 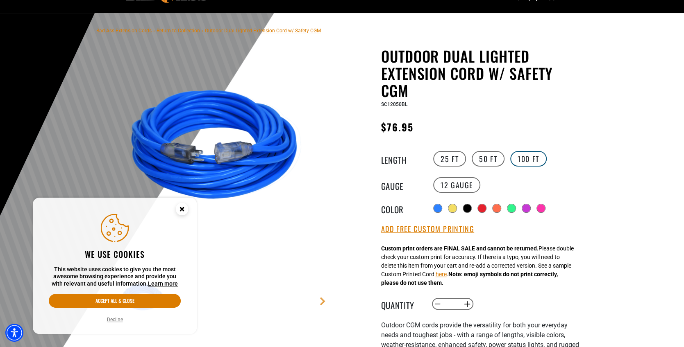 What do you see at coordinates (469, 279) in the screenshot?
I see `strong: Note: emoji symbols do not print correctly, please do not use them.` at bounding box center [469, 279].